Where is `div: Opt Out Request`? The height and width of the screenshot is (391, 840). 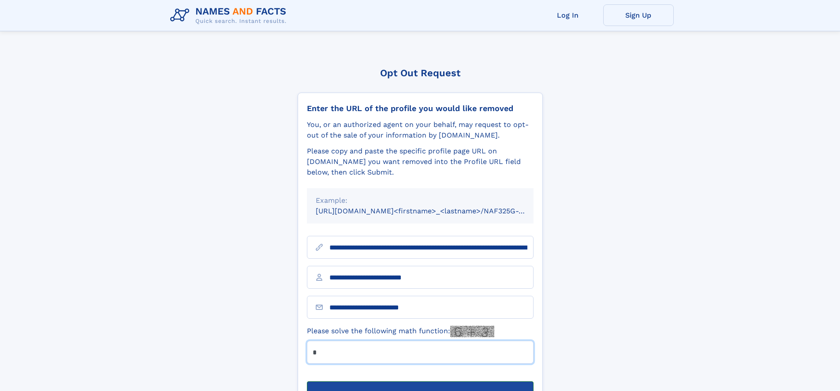 div: Opt Out Request is located at coordinates (420, 73).